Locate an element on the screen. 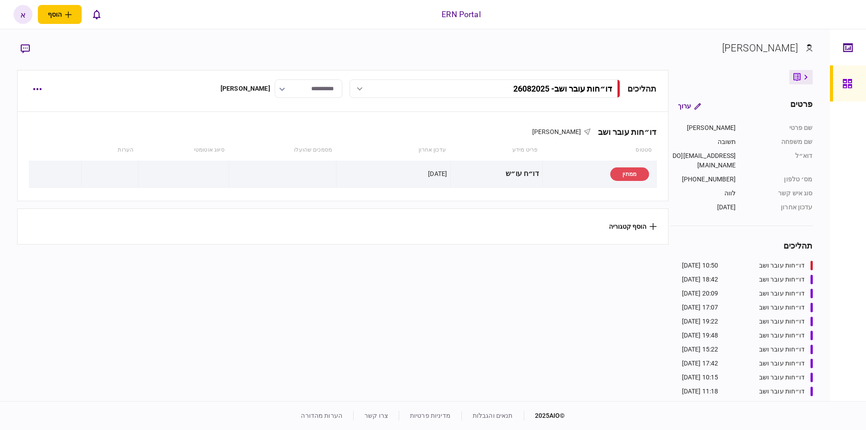 The height and width of the screenshot is (430, 866). div: א is located at coordinates (23, 14).